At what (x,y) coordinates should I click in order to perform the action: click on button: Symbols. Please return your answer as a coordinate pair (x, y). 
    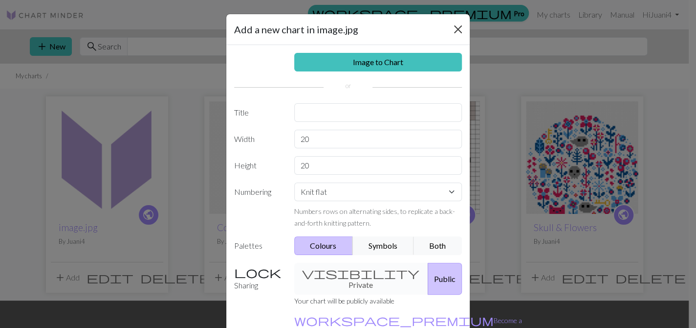
    Looking at the image, I should click on (383, 246).